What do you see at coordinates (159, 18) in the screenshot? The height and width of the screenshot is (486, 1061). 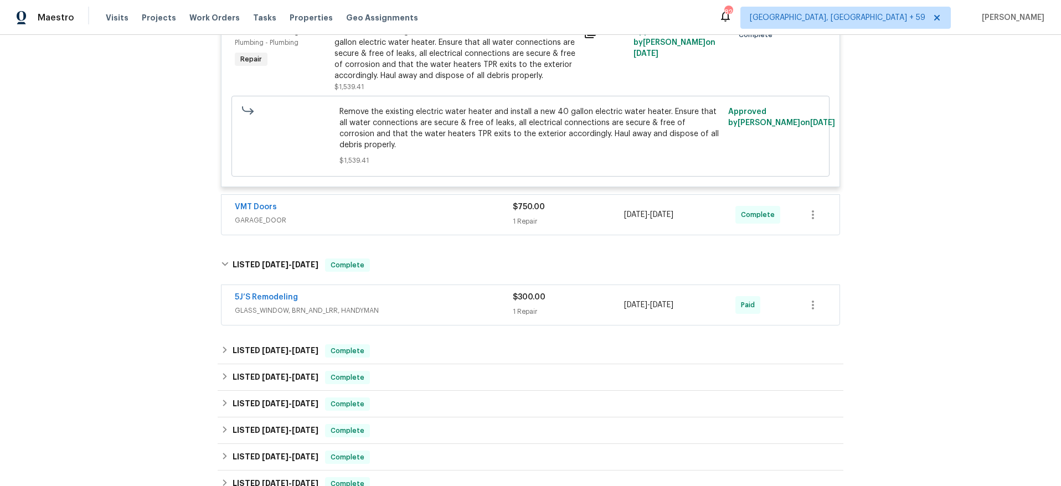 I see `span: Projects` at bounding box center [159, 18].